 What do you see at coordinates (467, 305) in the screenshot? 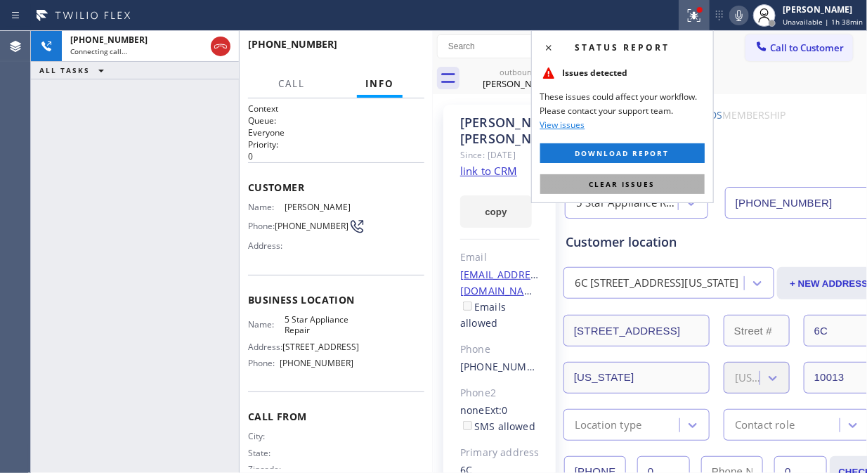
I see `input: Emails allowed` at bounding box center [467, 305].